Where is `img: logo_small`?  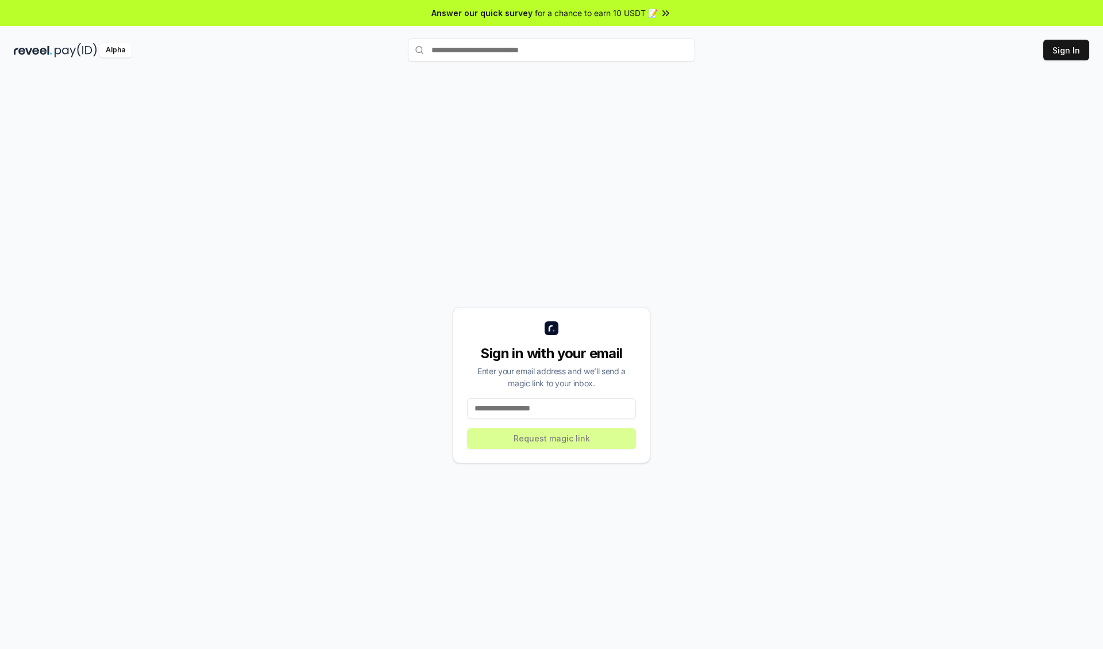
img: logo_small is located at coordinates (552, 328).